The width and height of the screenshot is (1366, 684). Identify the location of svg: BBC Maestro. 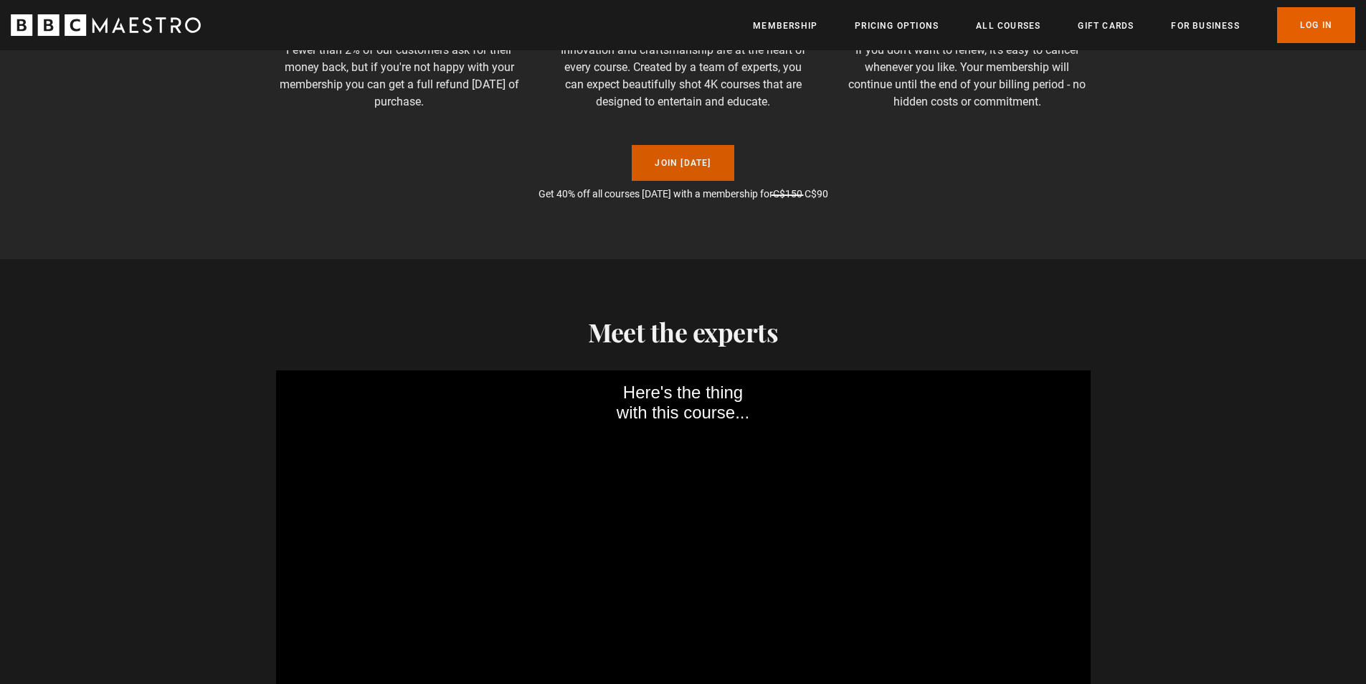
(105, 25).